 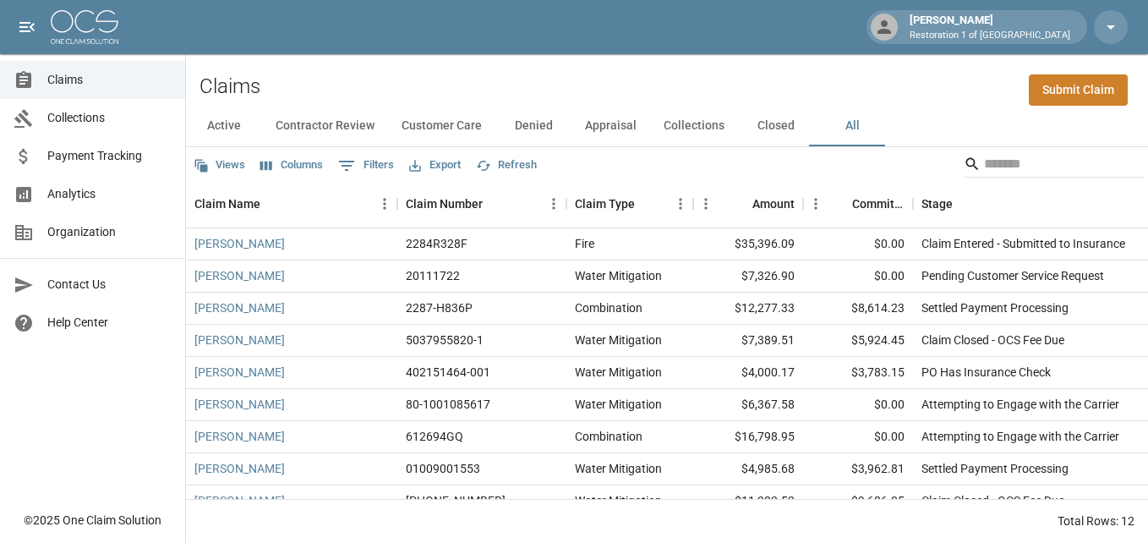 I want to click on div: $3,962.81, so click(x=858, y=469).